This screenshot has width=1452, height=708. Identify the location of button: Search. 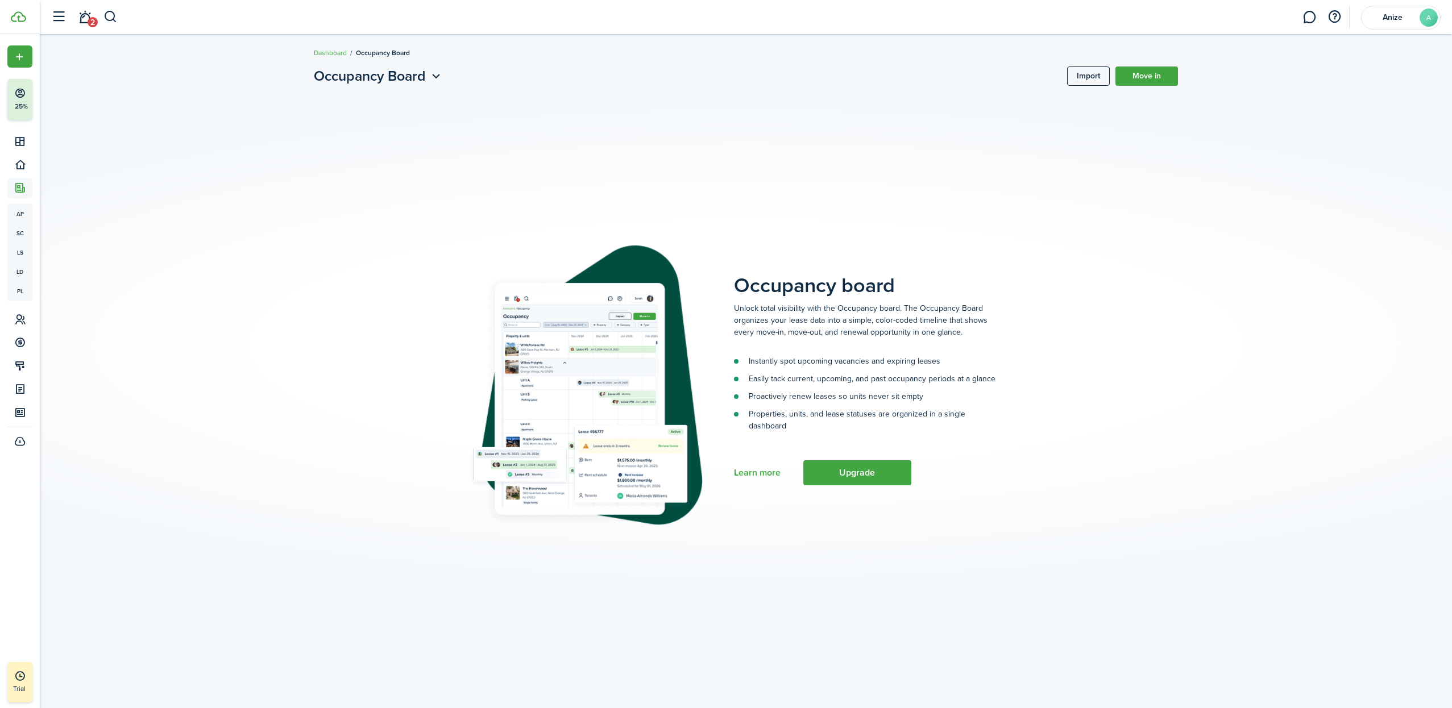
(110, 17).